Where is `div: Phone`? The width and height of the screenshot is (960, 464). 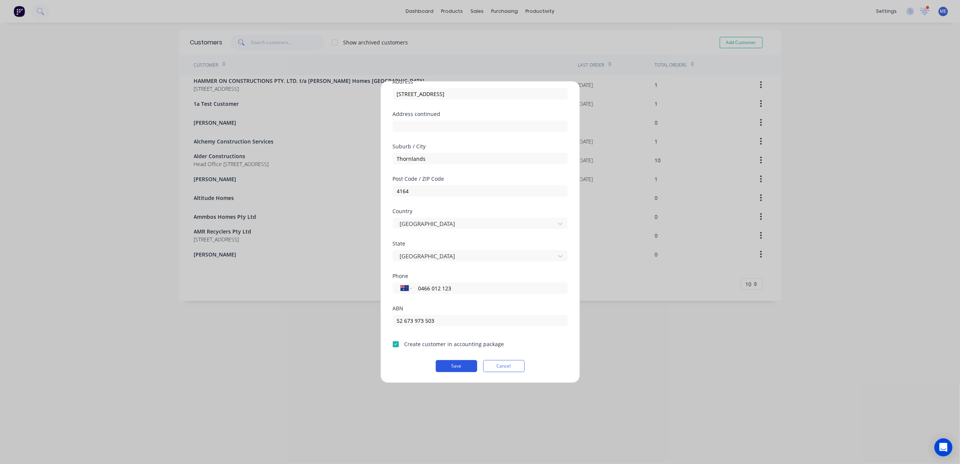
div: Phone is located at coordinates (480, 276).